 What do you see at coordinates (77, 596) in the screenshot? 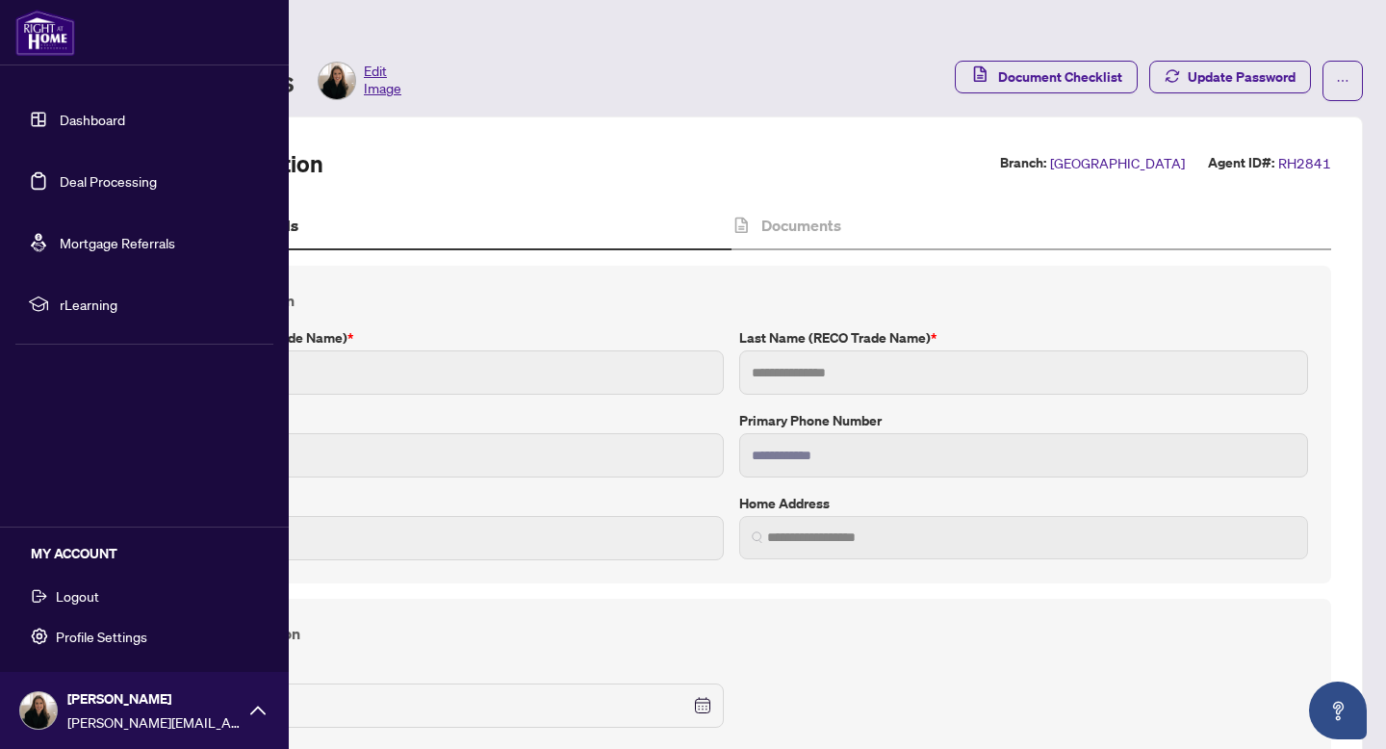
I see `span: Logout` at bounding box center [77, 596].